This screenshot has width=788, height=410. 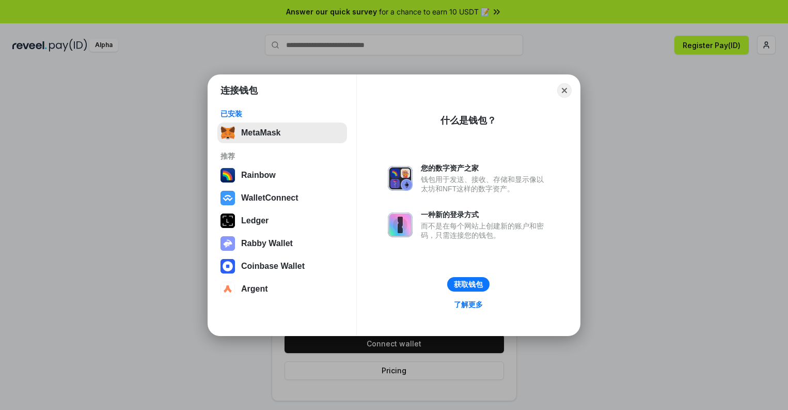 What do you see at coordinates (282, 156) in the screenshot?
I see `div: 推荐` at bounding box center [282, 156].